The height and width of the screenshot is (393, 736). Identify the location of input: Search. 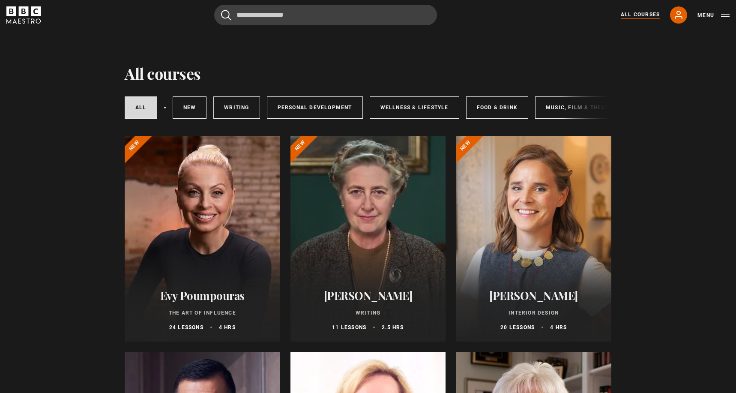
(326, 15).